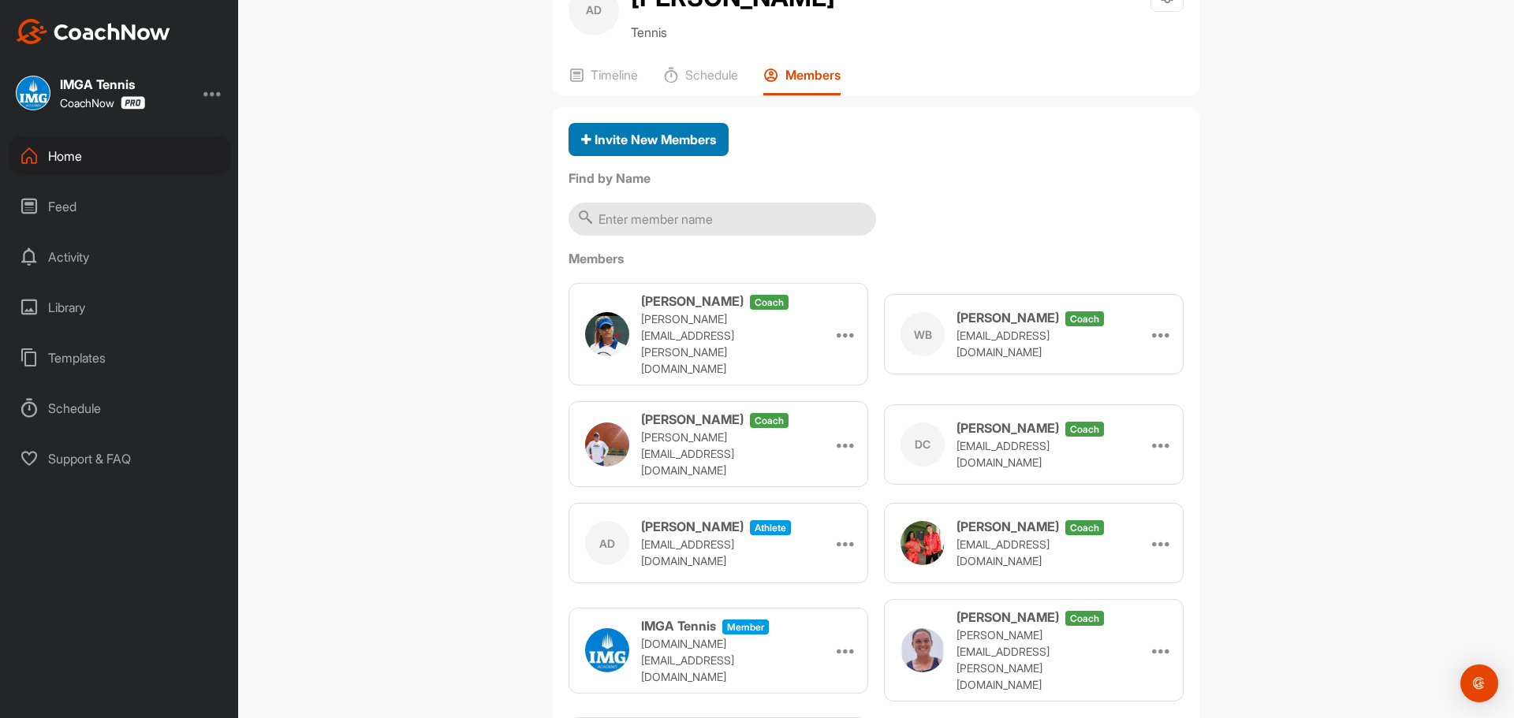 This screenshot has width=1514, height=718. What do you see at coordinates (120, 156) in the screenshot?
I see `div: Home` at bounding box center [120, 156].